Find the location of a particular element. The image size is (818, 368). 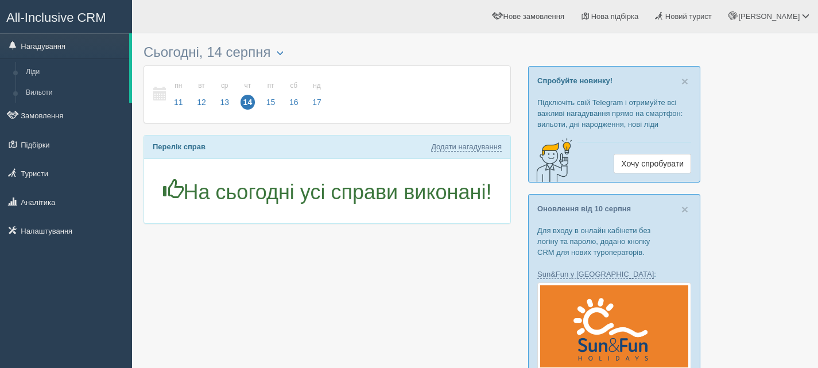

span: Нова підбірка is located at coordinates (615, 16).